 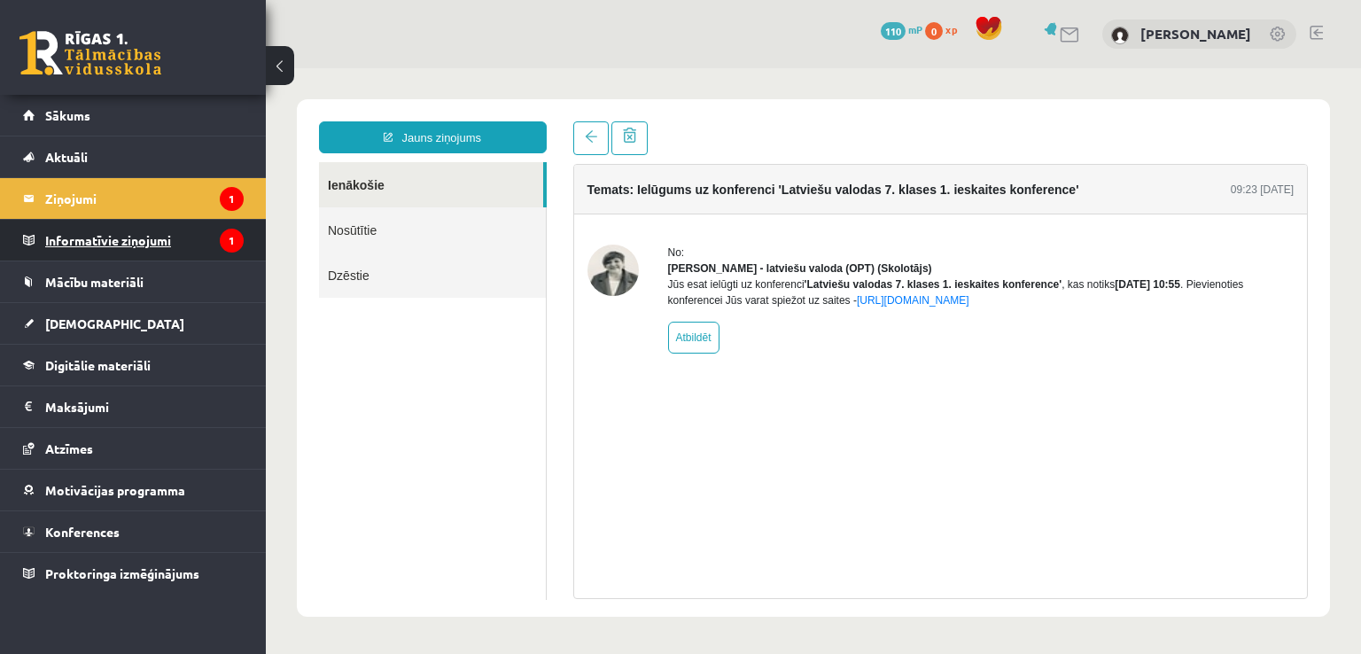 What do you see at coordinates (167, 69) in the screenshot?
I see `a: Jauns ziņojums` at bounding box center [167, 69].